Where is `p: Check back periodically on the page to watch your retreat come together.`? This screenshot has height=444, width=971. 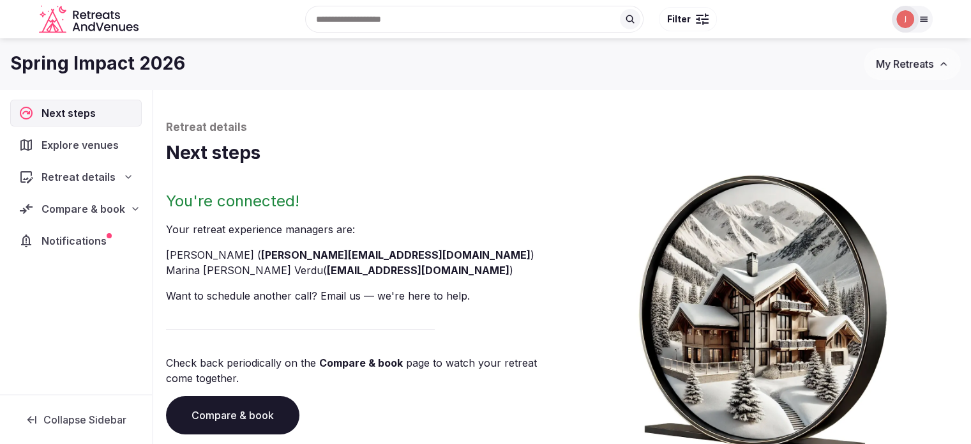 p: Check back periodically on the page to watch your retreat come together. is located at coordinates (361, 370).